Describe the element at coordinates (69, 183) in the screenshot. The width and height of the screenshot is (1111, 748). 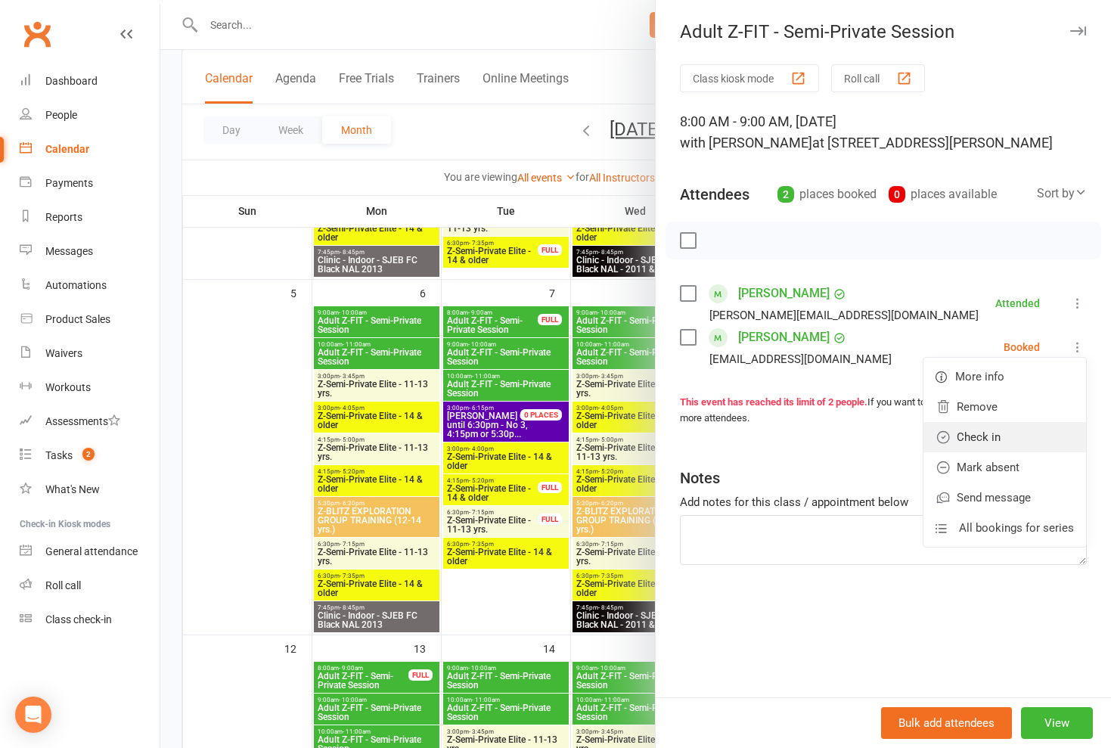
I see `div: Payments` at that location.